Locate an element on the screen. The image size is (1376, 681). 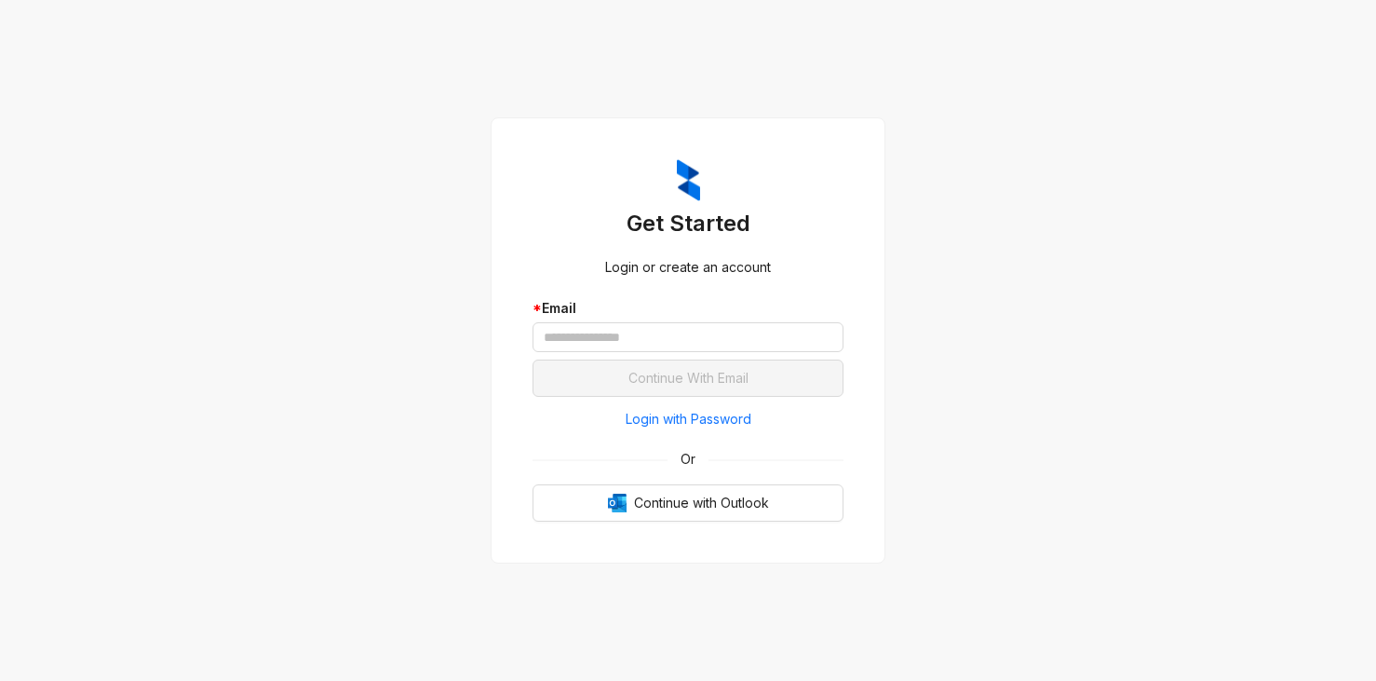
img: Outlook is located at coordinates (617, 503).